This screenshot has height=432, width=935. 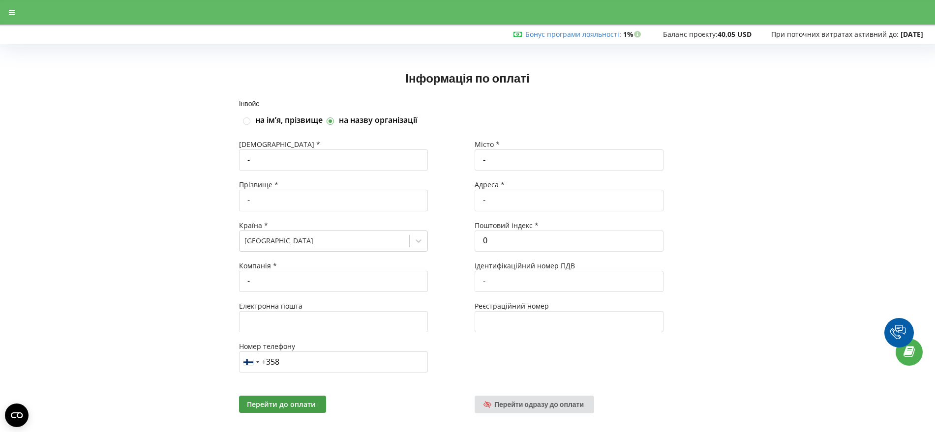 What do you see at coordinates (633, 34) in the screenshot?
I see `strong: 1%` at bounding box center [633, 34].